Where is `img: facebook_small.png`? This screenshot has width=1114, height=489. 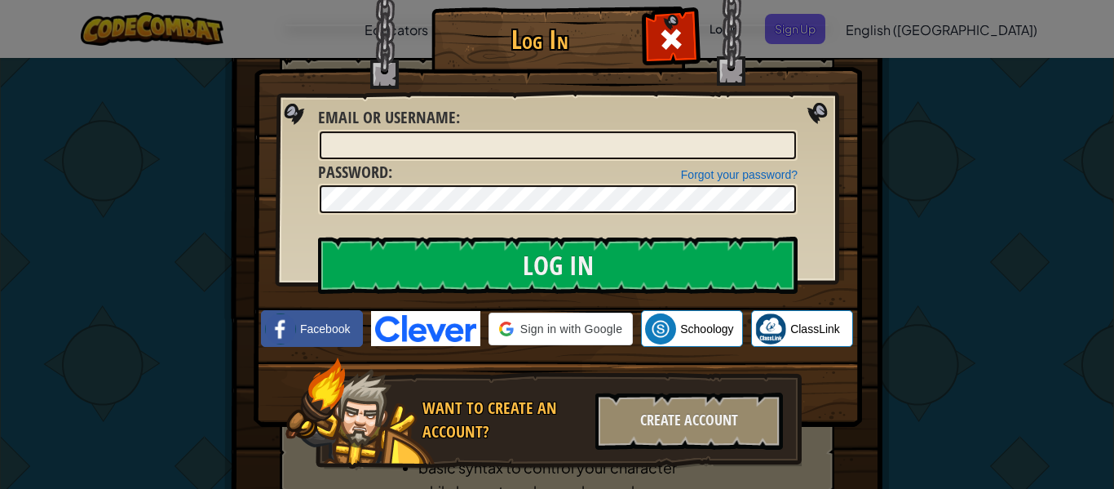
img: facebook_small.png is located at coordinates (281, 329).